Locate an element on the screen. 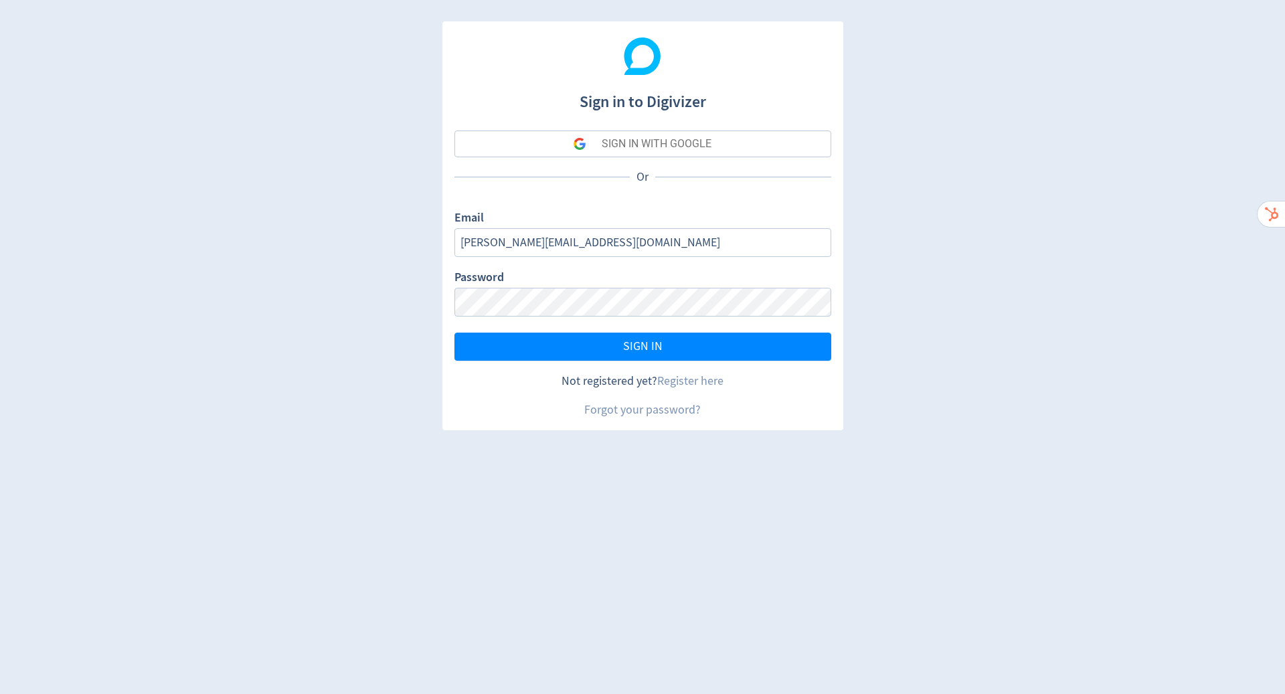  label: Password is located at coordinates (479, 278).